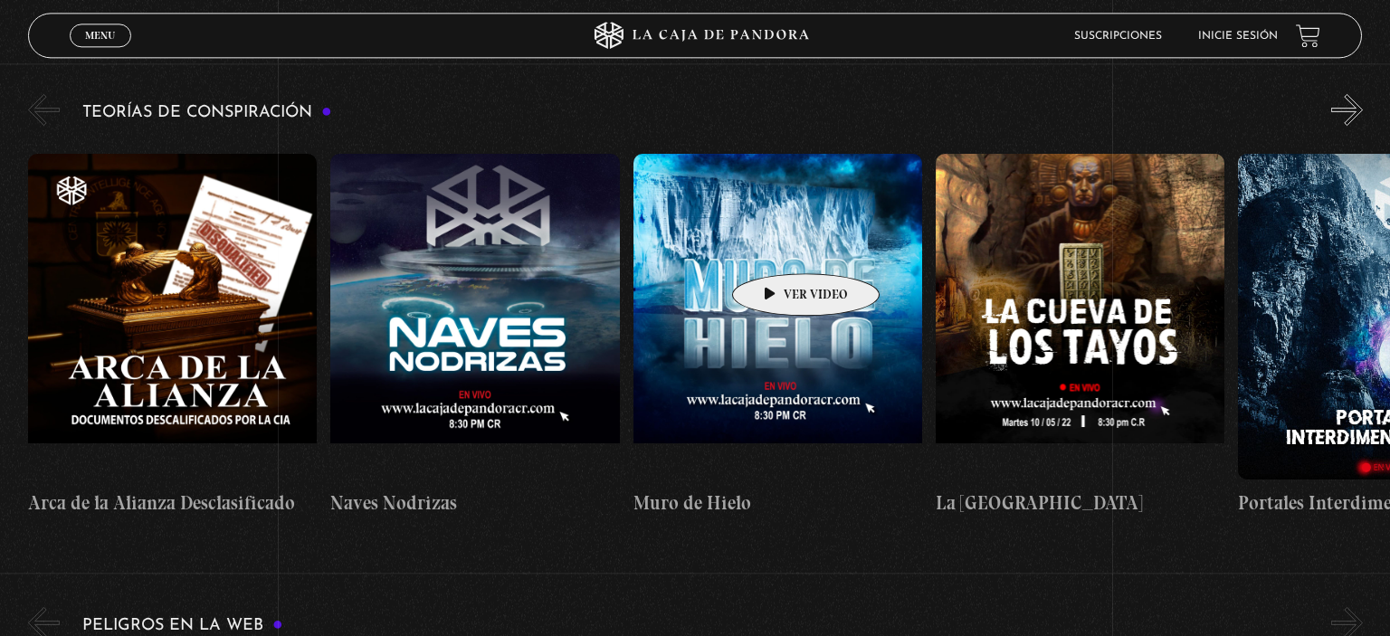  What do you see at coordinates (172, 335) in the screenshot?
I see `a: Arca de la Alianza Desclasificado` at bounding box center [172, 335].